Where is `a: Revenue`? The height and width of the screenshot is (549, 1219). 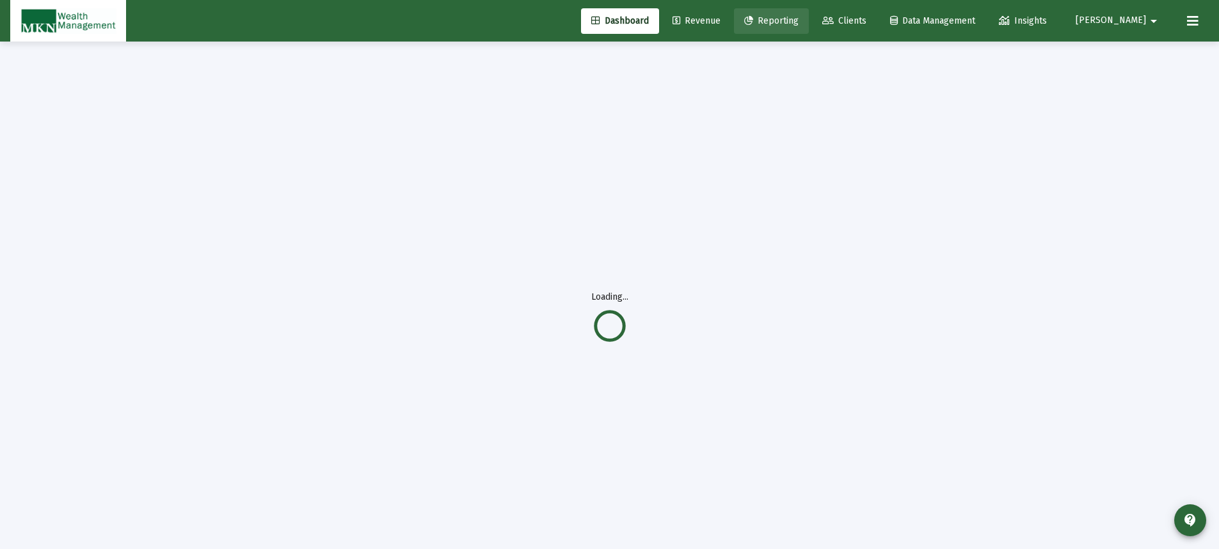 a: Revenue is located at coordinates (696, 21).